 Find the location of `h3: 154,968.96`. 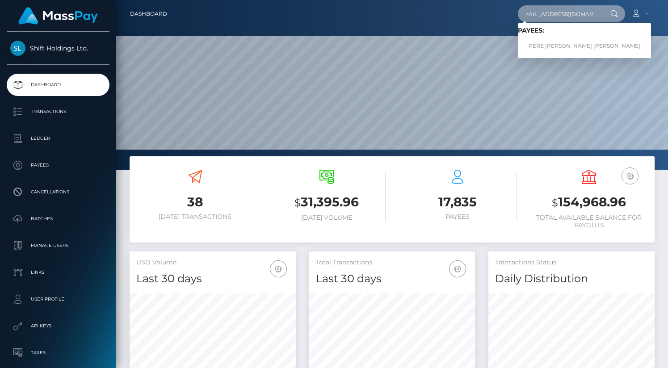

h3: 154,968.96 is located at coordinates (589, 202).